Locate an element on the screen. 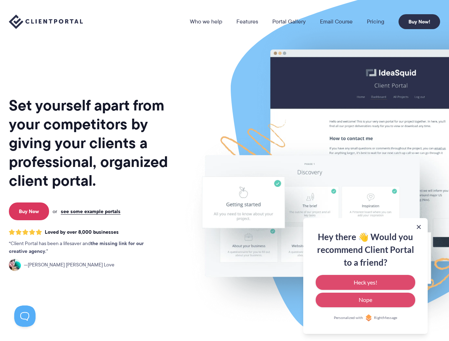 The height and width of the screenshot is (341, 449). span: or is located at coordinates (55, 211).